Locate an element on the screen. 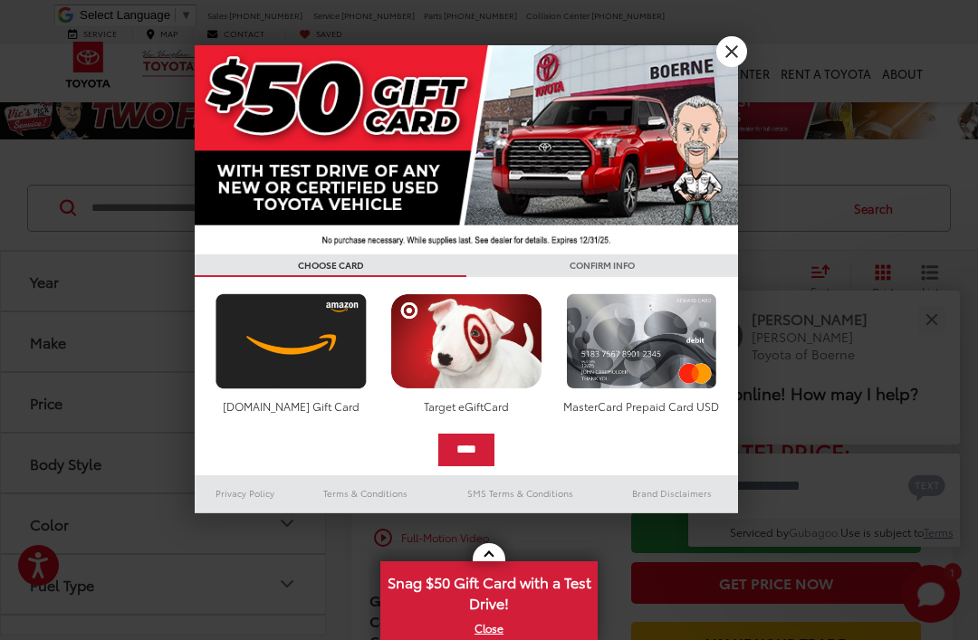 The height and width of the screenshot is (640, 978). a: Privacy Policy is located at coordinates (245, 493).